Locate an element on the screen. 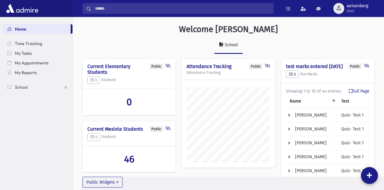 The height and width of the screenshot is (190, 384). a: My Appointments is located at coordinates (37, 63).